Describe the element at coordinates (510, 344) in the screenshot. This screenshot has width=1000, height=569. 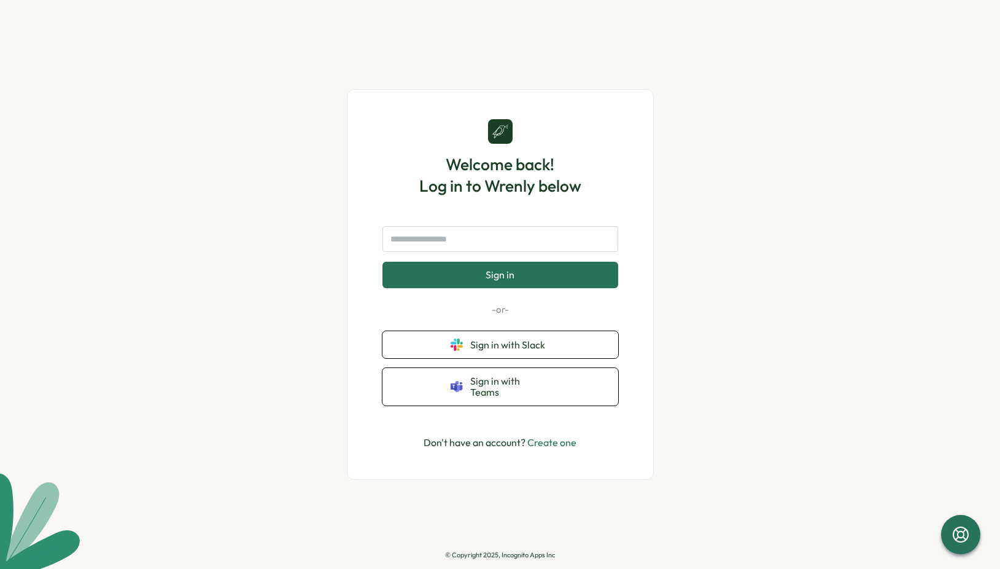
I see `span: Sign in with Slack` at that location.